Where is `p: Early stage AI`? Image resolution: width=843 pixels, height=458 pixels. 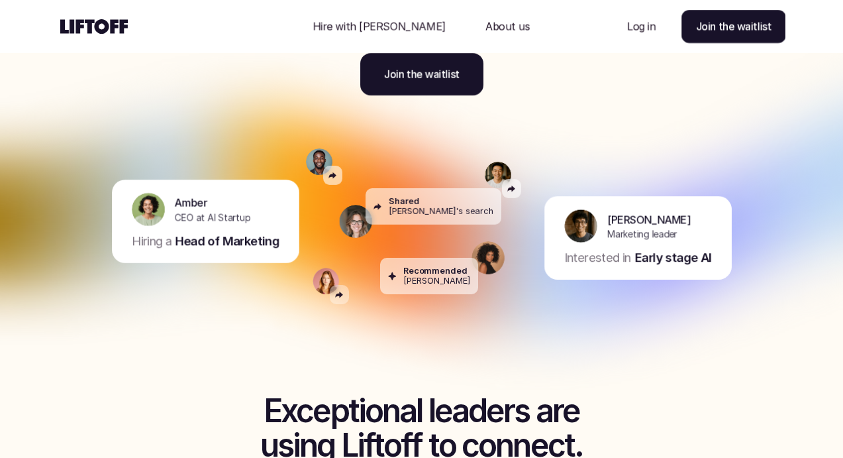 p: Early stage AI is located at coordinates (673, 258).